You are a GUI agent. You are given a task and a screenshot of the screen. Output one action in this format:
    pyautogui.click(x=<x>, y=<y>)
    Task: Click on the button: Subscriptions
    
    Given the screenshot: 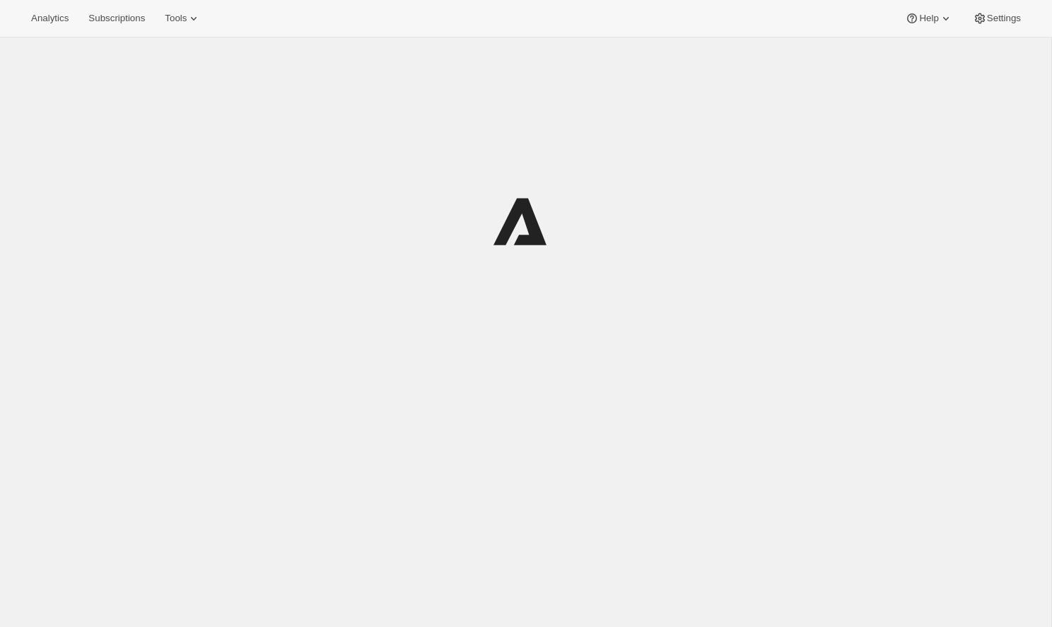 What is the action you would take?
    pyautogui.click(x=117, y=18)
    